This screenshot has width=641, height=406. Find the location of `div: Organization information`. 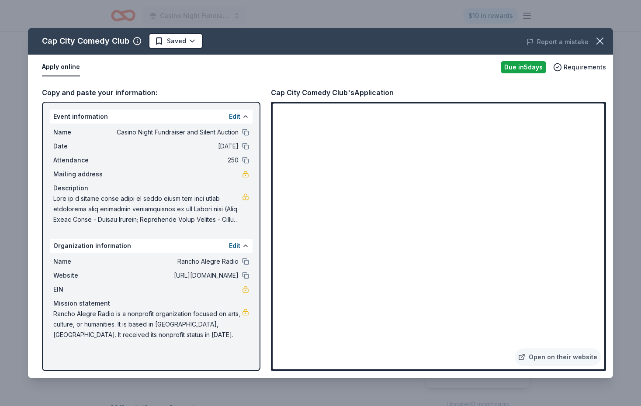

div: Organization information is located at coordinates (151, 246).